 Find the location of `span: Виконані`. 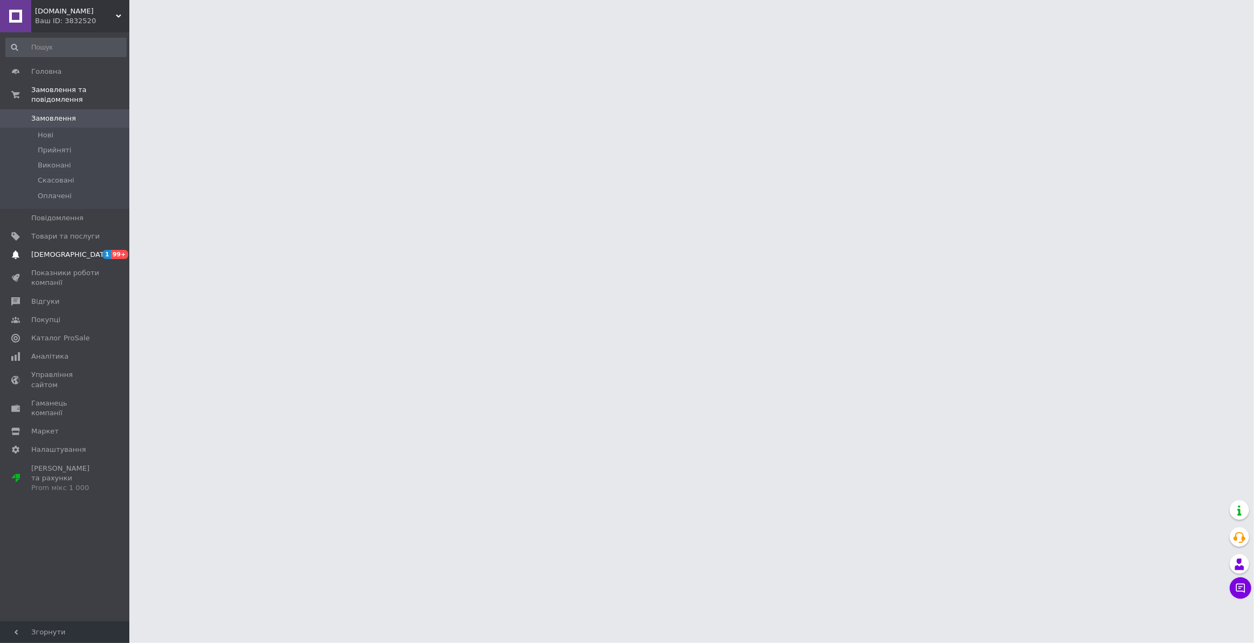

span: Виконані is located at coordinates (54, 165).